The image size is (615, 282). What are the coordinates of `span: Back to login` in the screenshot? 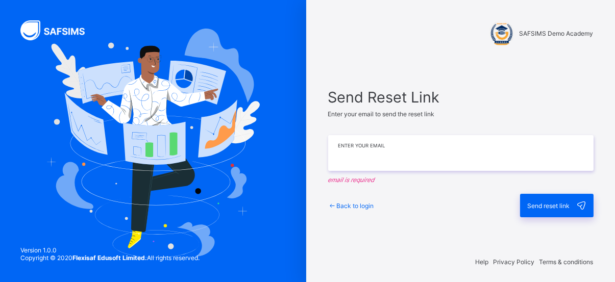 It's located at (355, 206).